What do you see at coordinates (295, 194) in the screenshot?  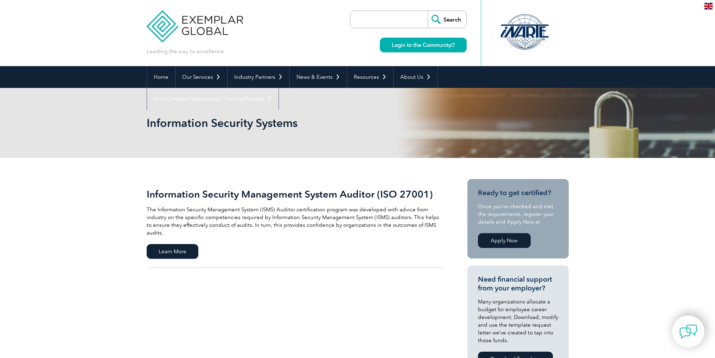 I see `h2: Information Security Management System Auditor (ISO 27001)` at bounding box center [295, 194].